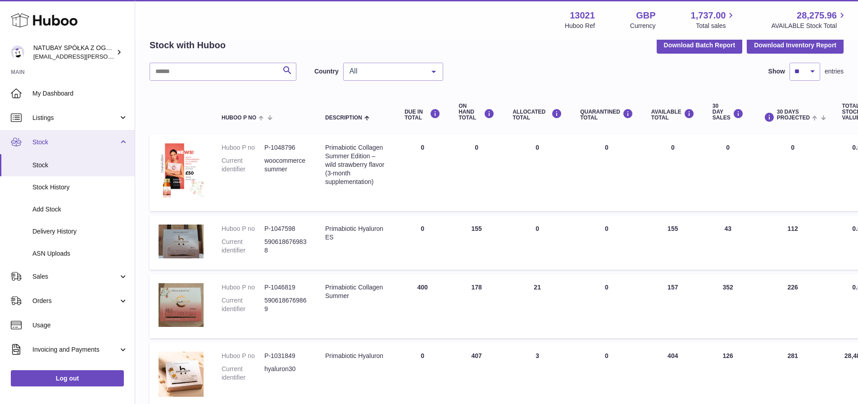  Describe the element at coordinates (67, 378) in the screenshot. I see `a: Log out` at that location.